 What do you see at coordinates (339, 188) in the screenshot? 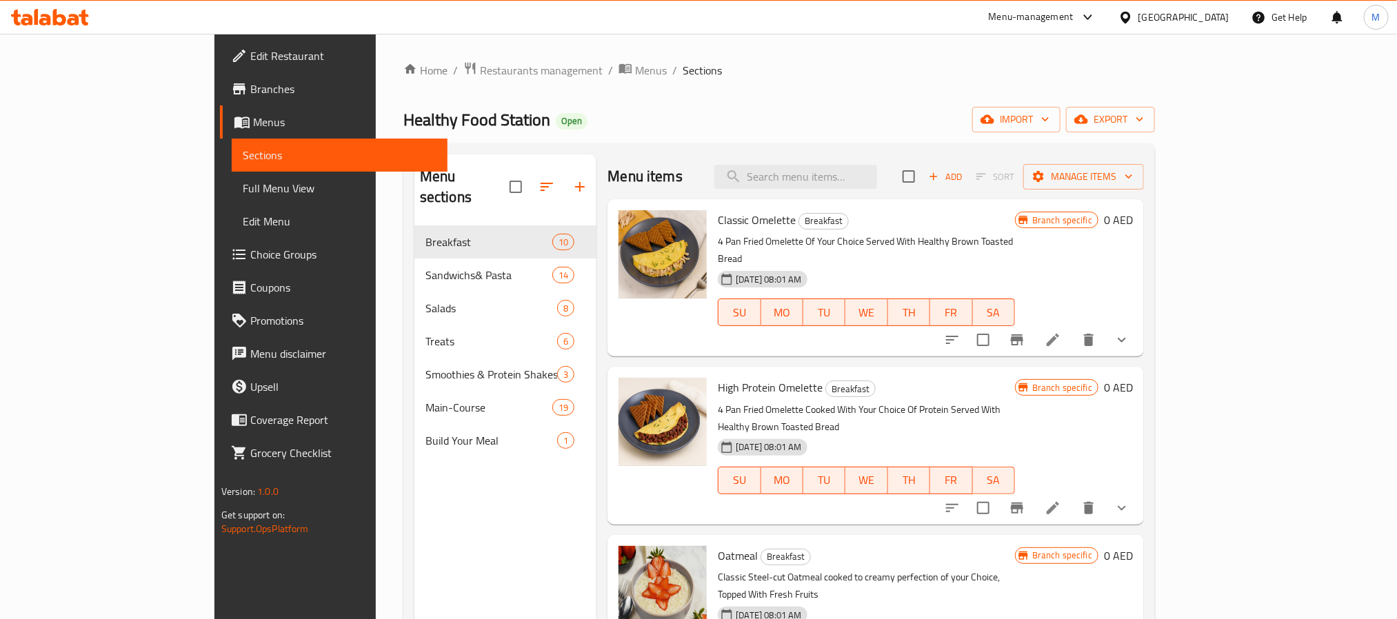
I see `span: Full Menu View` at bounding box center [339, 188].